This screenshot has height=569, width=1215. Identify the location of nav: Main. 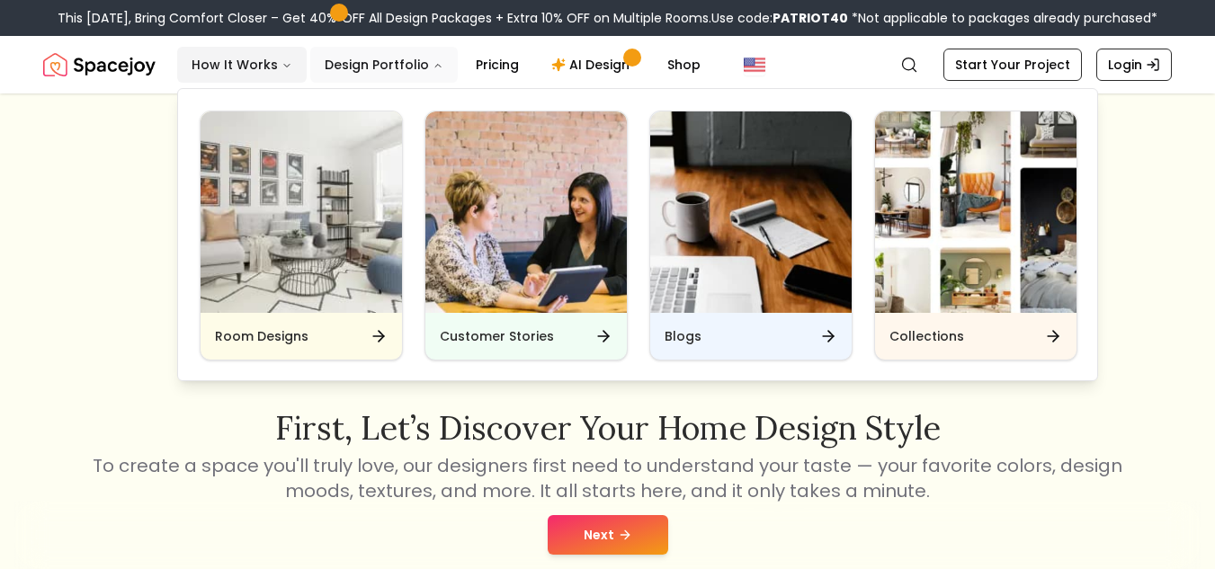
(446, 65).